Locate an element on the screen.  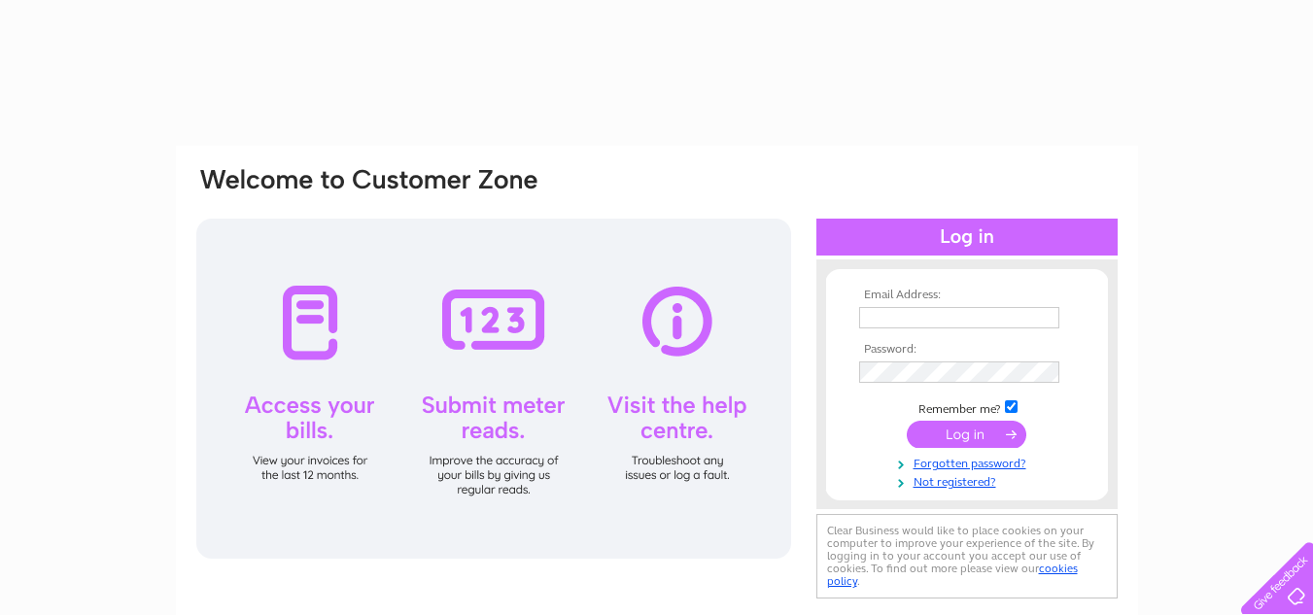
a: Forgotten password? is located at coordinates (969, 462).